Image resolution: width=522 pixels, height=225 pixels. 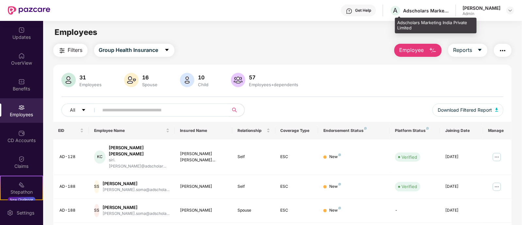 What do you see at coordinates (71, 131) in the screenshot?
I see `th: EID` at bounding box center [71, 131].